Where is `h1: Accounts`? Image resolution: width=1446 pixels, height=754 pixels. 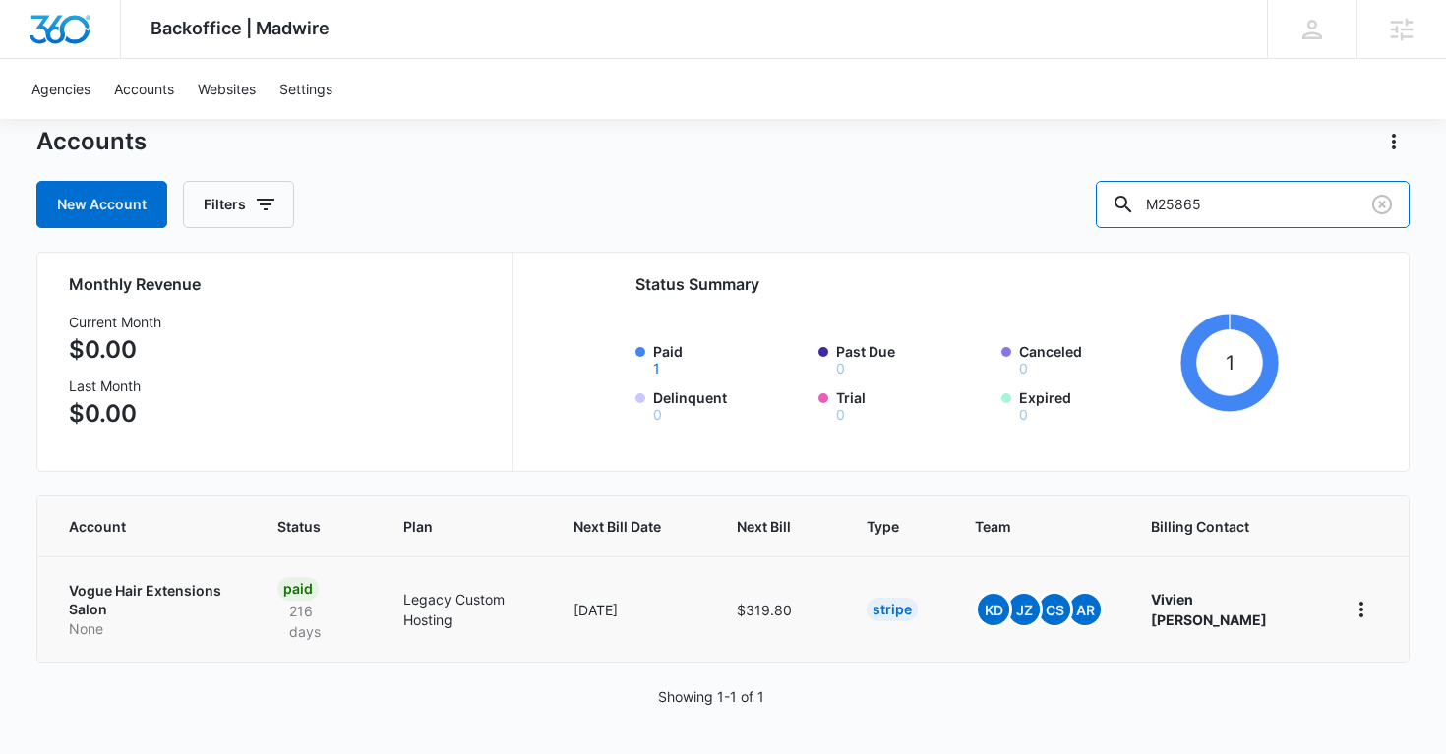 h1: Accounts is located at coordinates (91, 142).